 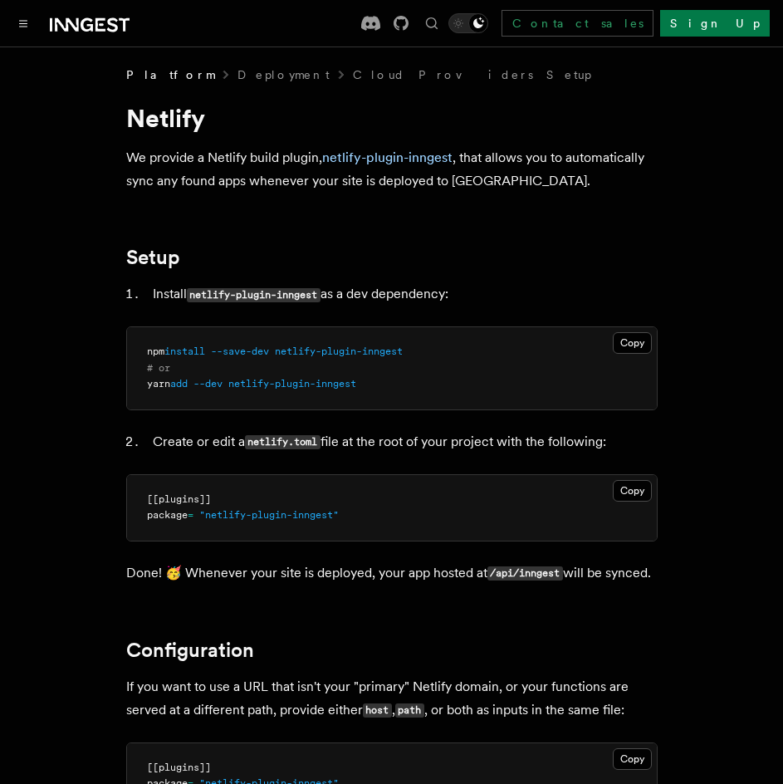 I want to click on button: Toggle navigation, so click(x=23, y=23).